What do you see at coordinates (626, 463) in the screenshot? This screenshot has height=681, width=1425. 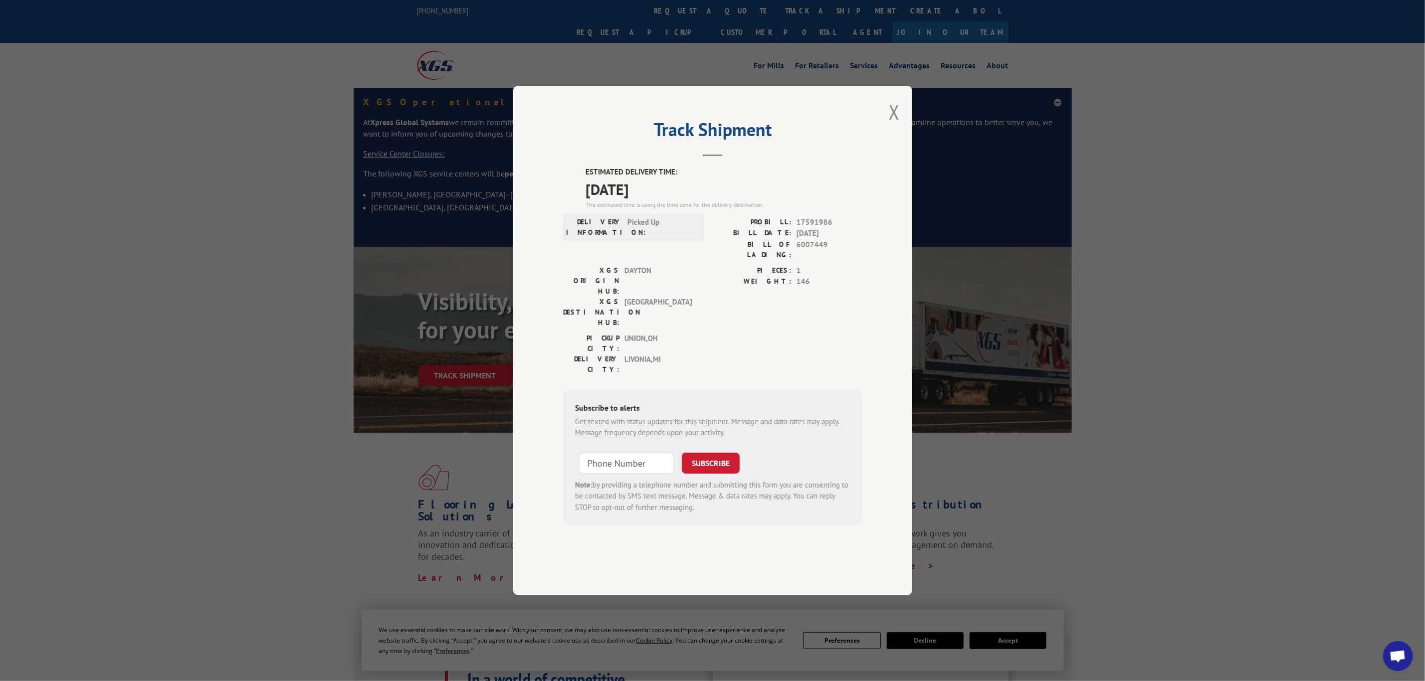 I see `input: Phone Number` at bounding box center [626, 463].